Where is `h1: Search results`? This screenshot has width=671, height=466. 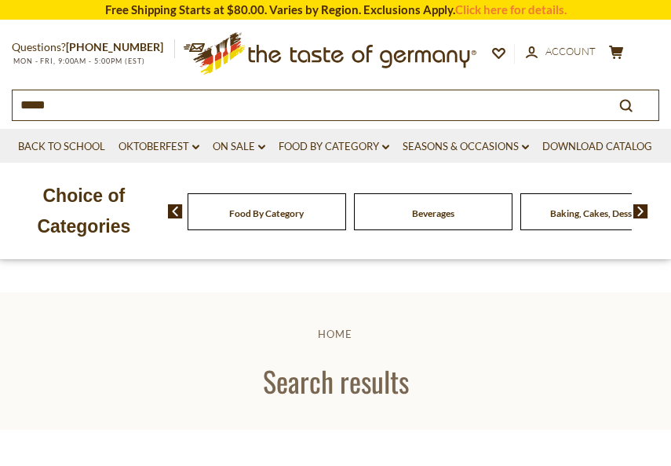 h1: Search results is located at coordinates (335, 380).